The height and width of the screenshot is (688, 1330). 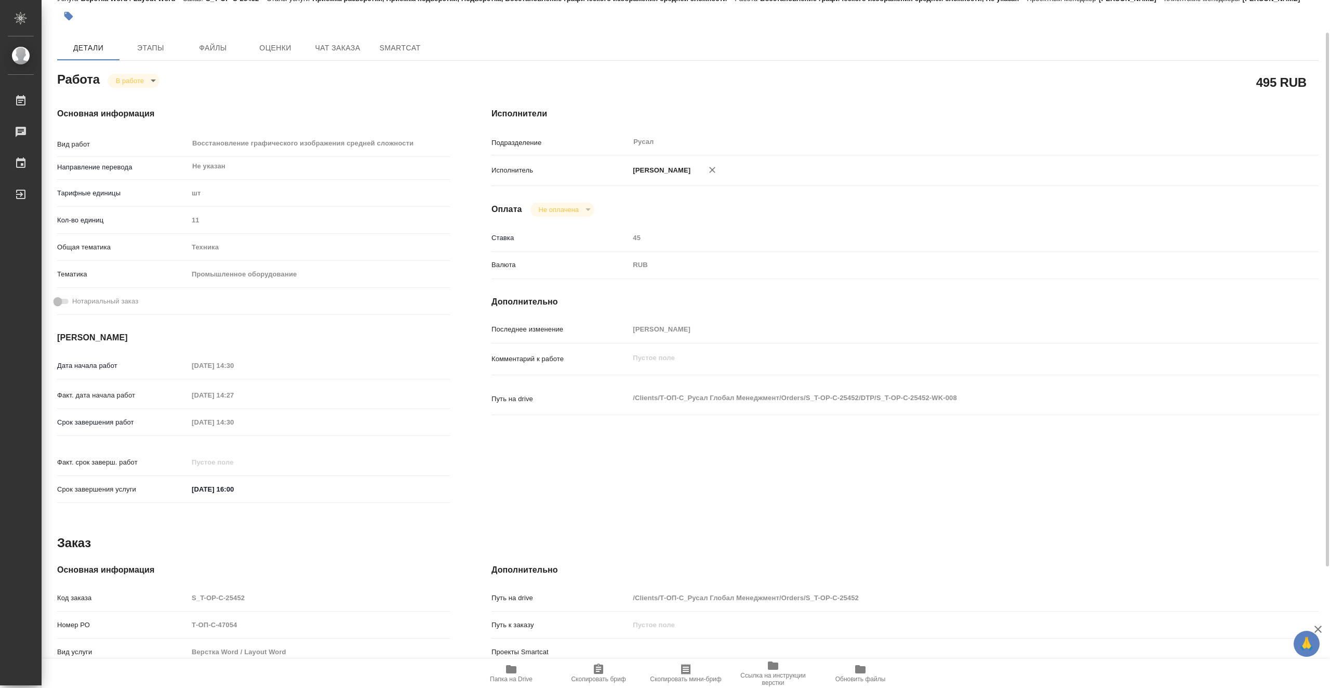 I want to click on p: Подразделение, so click(x=560, y=143).